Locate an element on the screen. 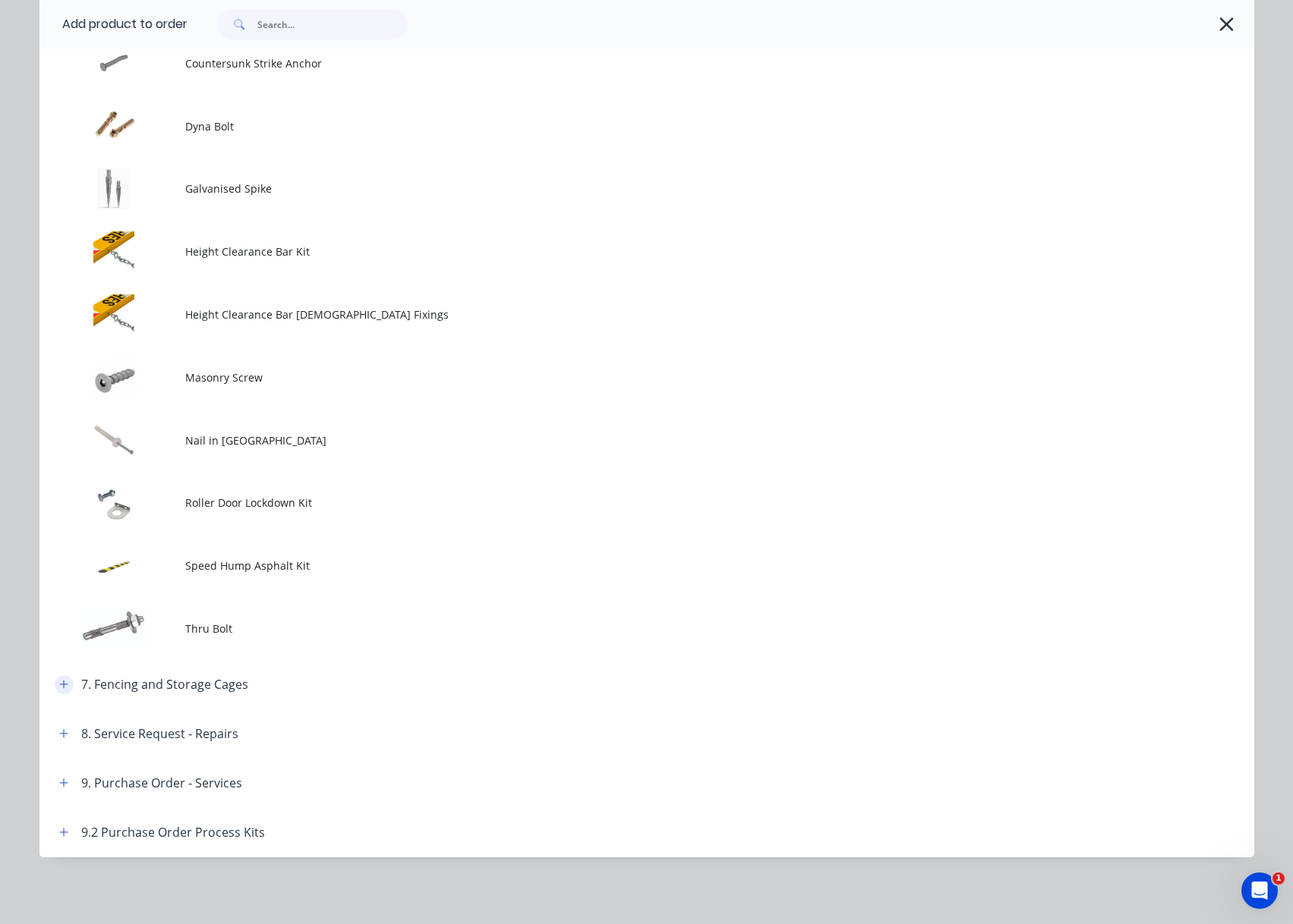 The image size is (1293, 924). span: Countersunk Strike Anchor is located at coordinates (613, 63).